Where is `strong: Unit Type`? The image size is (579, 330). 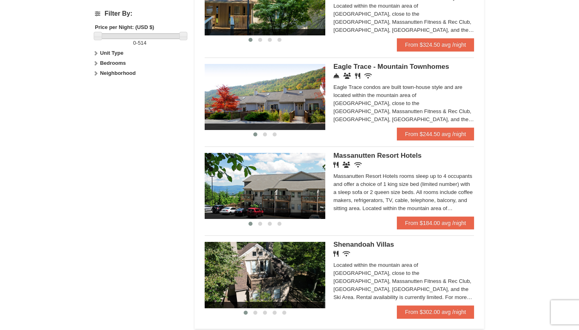
strong: Unit Type is located at coordinates (112, 53).